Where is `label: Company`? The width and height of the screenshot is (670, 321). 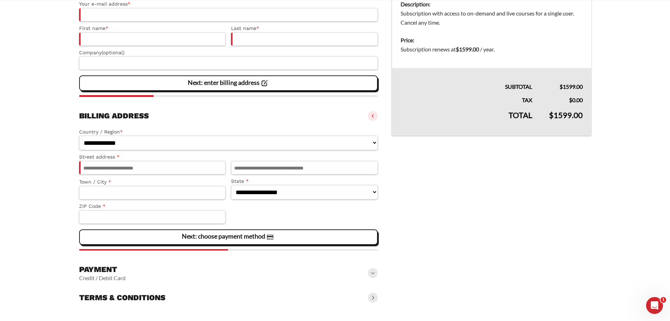 label: Company is located at coordinates (229, 52).